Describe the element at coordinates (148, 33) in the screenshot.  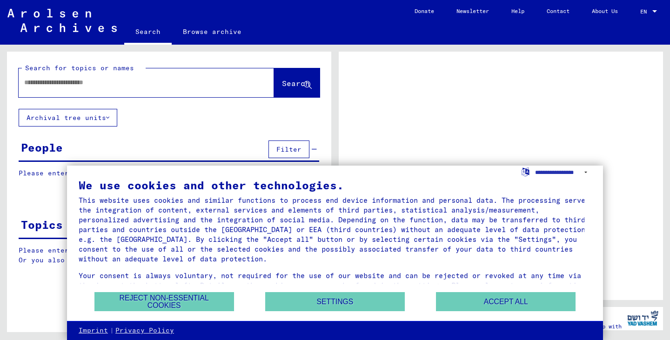
I see `a: Search` at that location.